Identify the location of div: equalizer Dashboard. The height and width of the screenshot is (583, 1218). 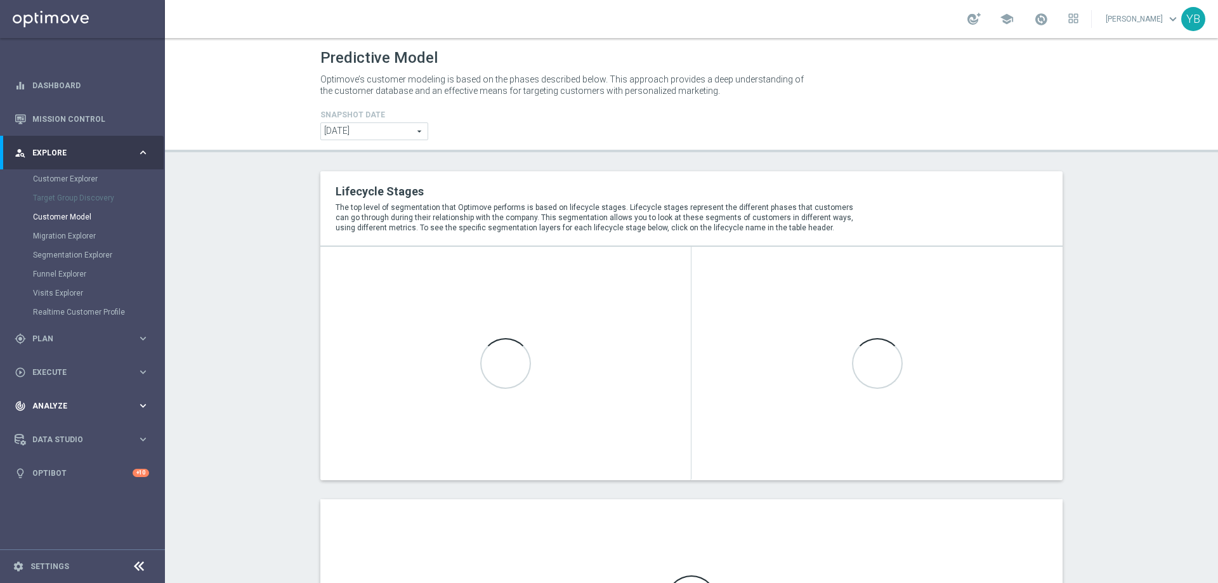
(82, 86).